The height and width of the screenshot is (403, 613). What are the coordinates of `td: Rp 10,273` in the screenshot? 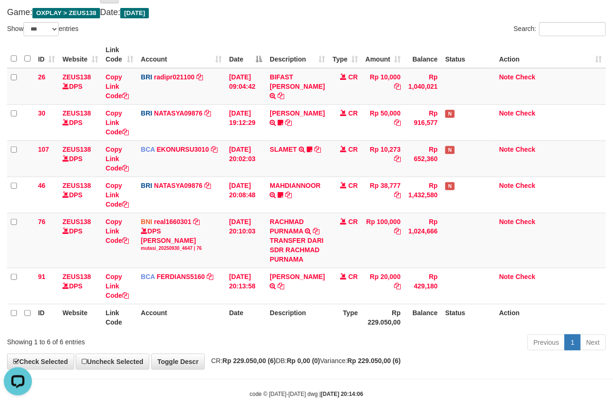 It's located at (383, 158).